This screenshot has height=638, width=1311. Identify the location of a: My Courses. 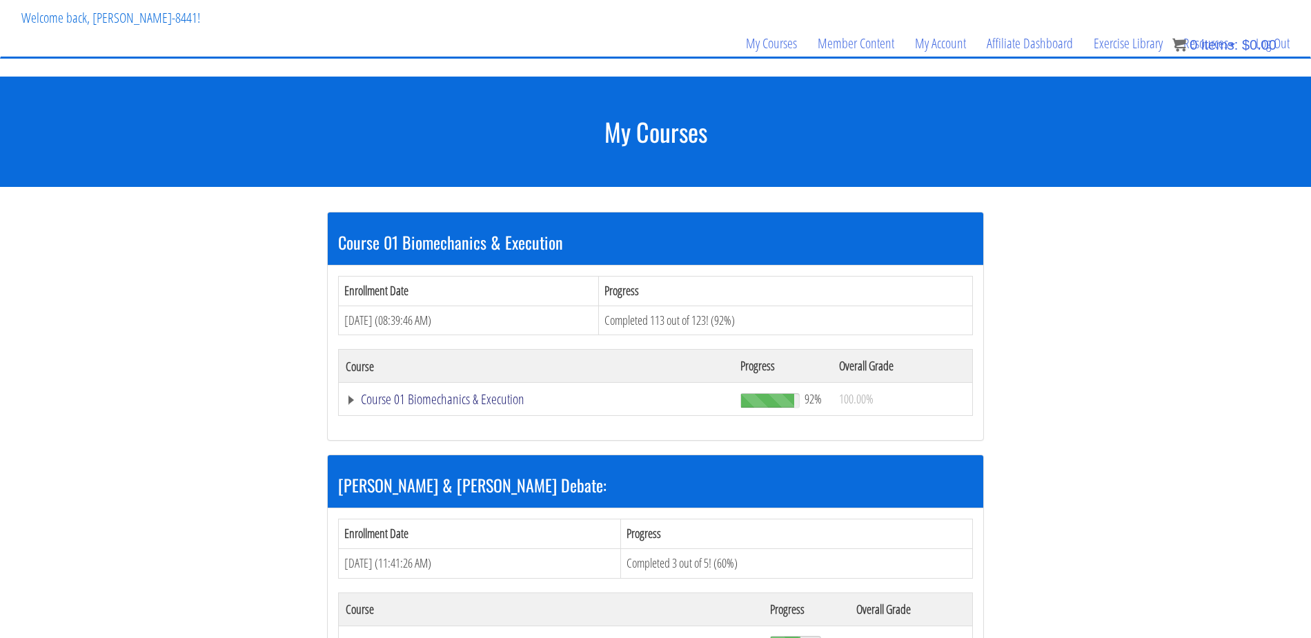
(772, 43).